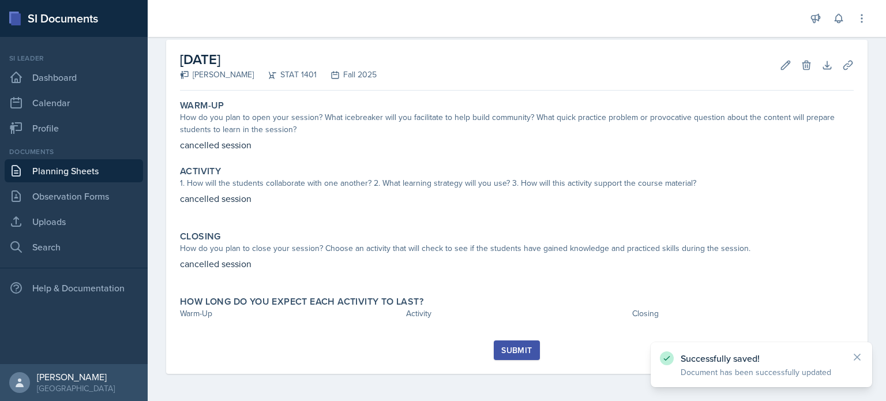 Image resolution: width=886 pixels, height=401 pixels. I want to click on div: Warm-Up, so click(291, 313).